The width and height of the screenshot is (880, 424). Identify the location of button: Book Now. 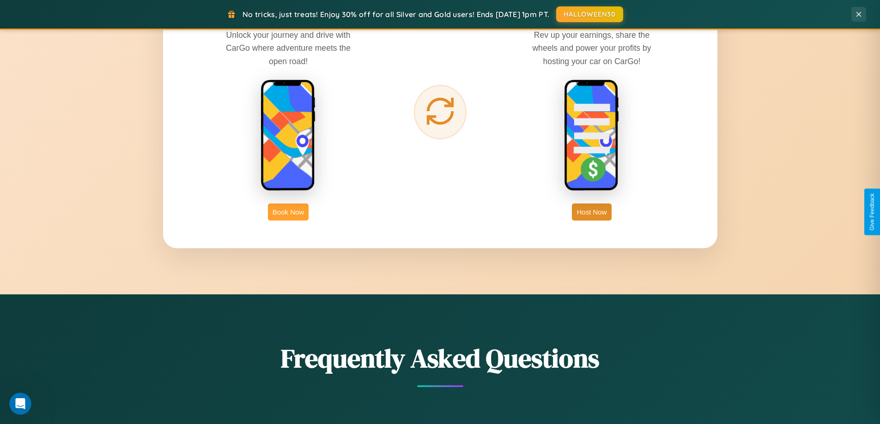
(288, 212).